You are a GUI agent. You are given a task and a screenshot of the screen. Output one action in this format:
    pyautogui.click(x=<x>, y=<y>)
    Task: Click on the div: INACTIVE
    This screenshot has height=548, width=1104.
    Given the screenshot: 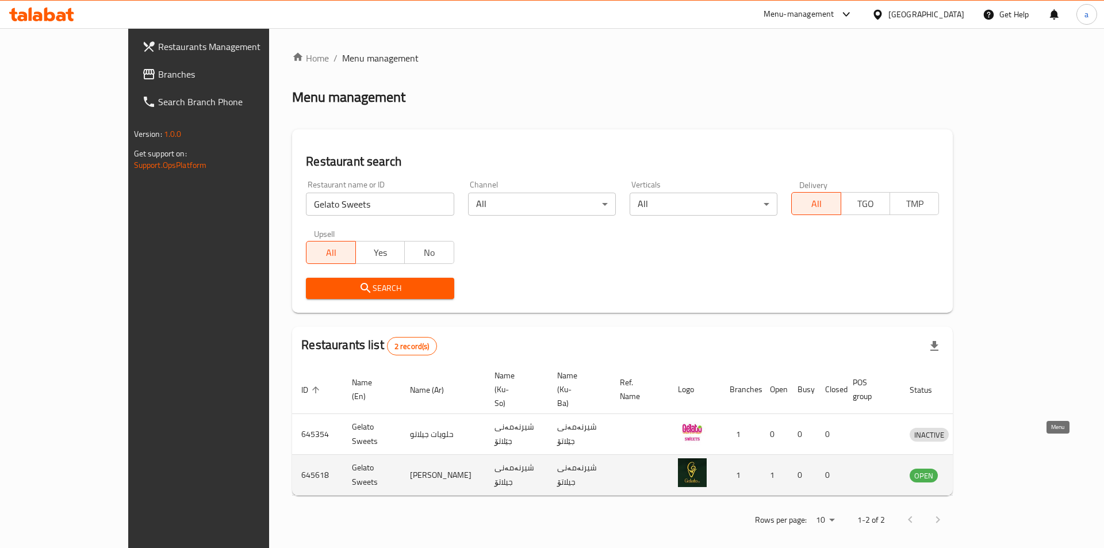 What is the action you would take?
    pyautogui.click(x=929, y=435)
    